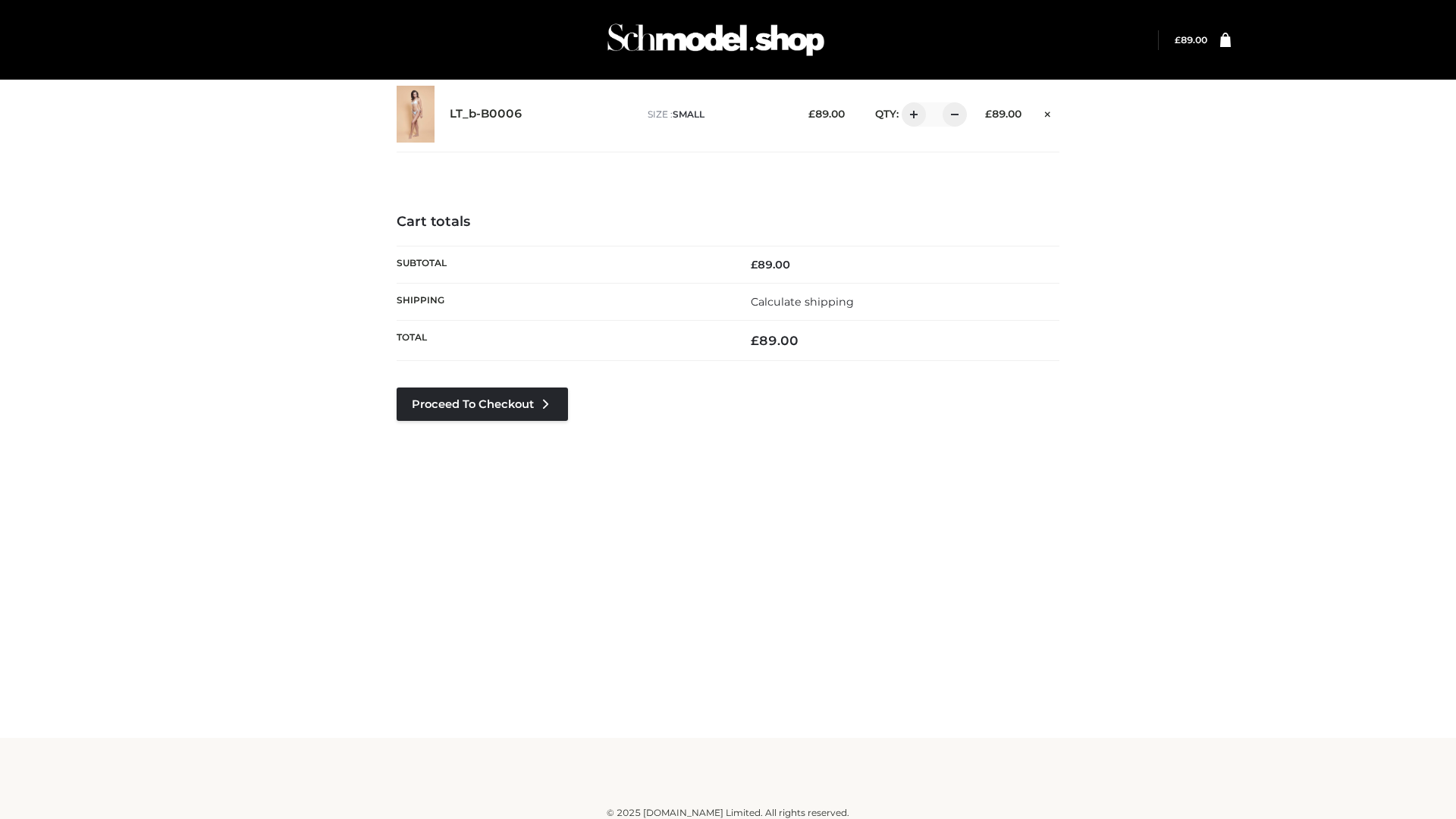  Describe the element at coordinates (803, 301) in the screenshot. I see `a: Calculate shipping` at that location.